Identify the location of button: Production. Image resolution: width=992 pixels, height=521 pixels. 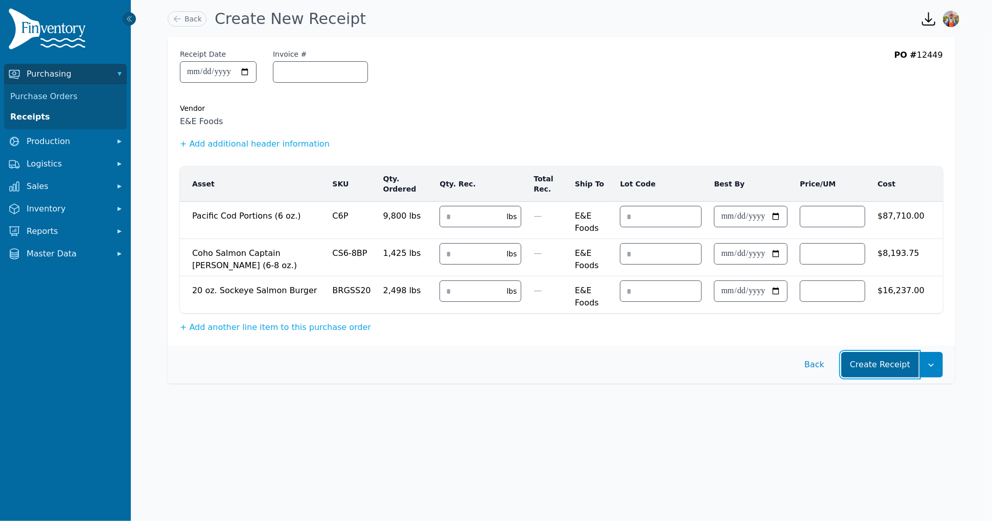
(65, 142).